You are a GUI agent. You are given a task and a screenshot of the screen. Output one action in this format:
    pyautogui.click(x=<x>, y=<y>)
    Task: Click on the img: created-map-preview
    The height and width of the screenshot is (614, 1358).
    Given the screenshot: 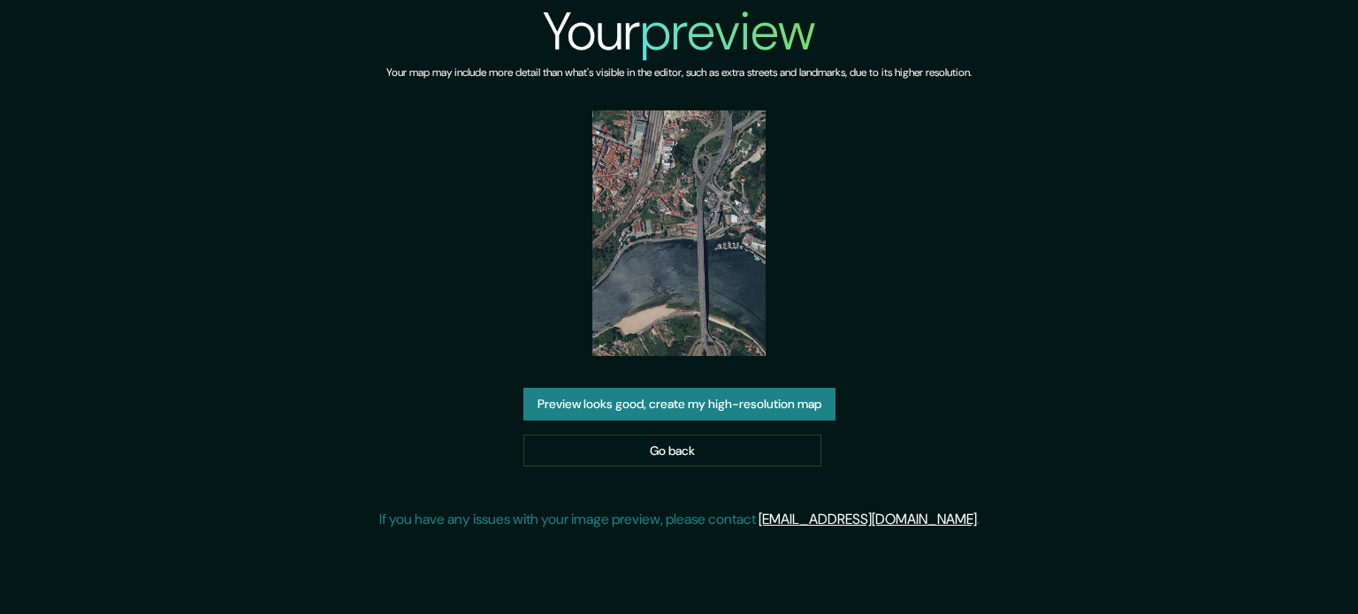 What is the action you would take?
    pyautogui.click(x=679, y=233)
    